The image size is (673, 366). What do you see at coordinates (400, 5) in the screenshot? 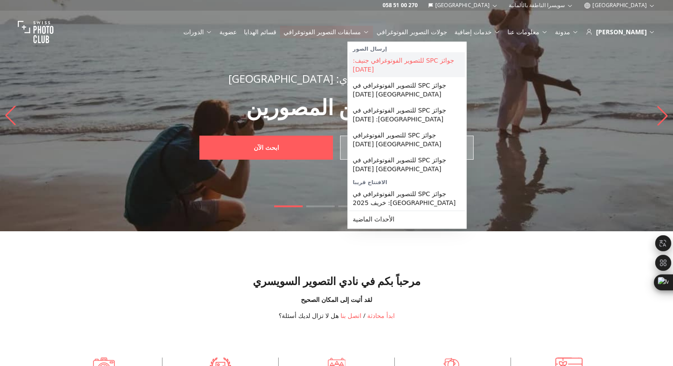
I see `a: 058 51 00 270` at bounding box center [400, 5].